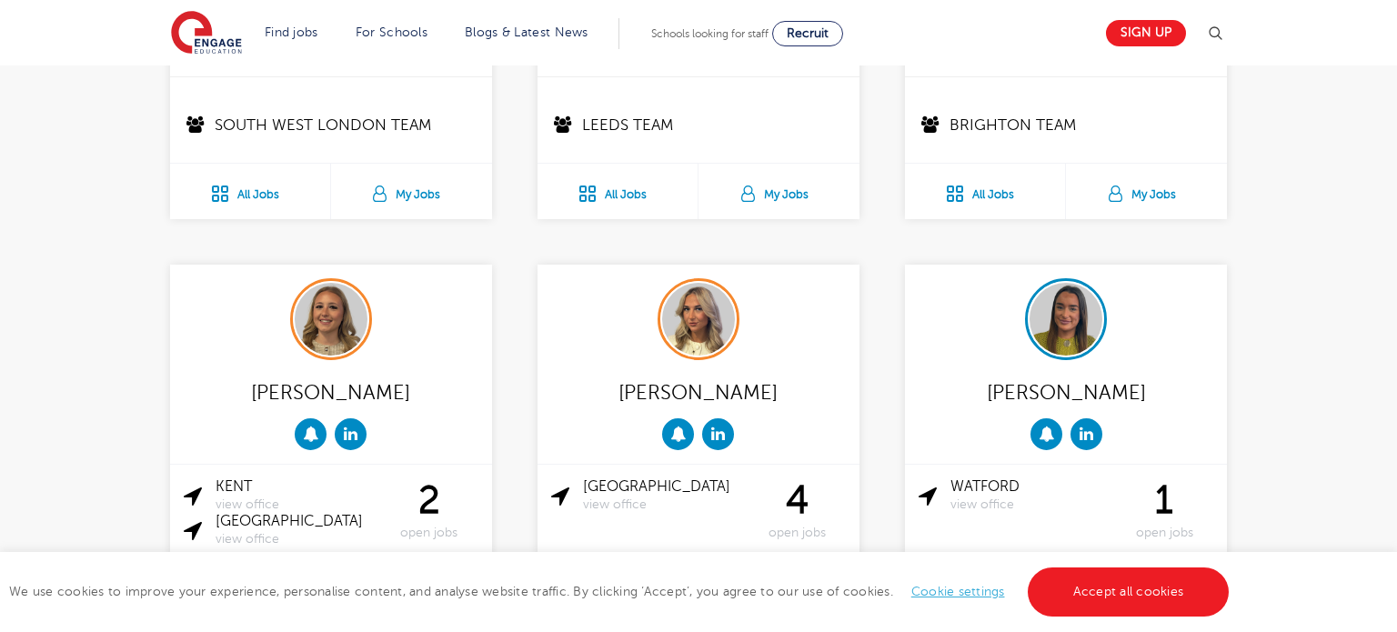 The height and width of the screenshot is (632, 1397). Describe the element at coordinates (527, 32) in the screenshot. I see `a: Blogs & Latest News` at that location.